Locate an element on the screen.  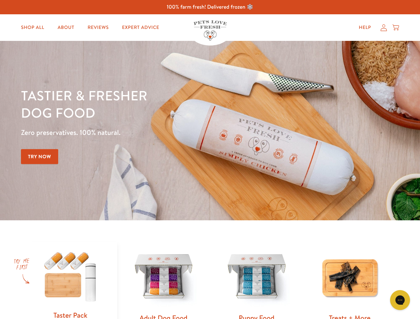
a: Help is located at coordinates (365, 28).